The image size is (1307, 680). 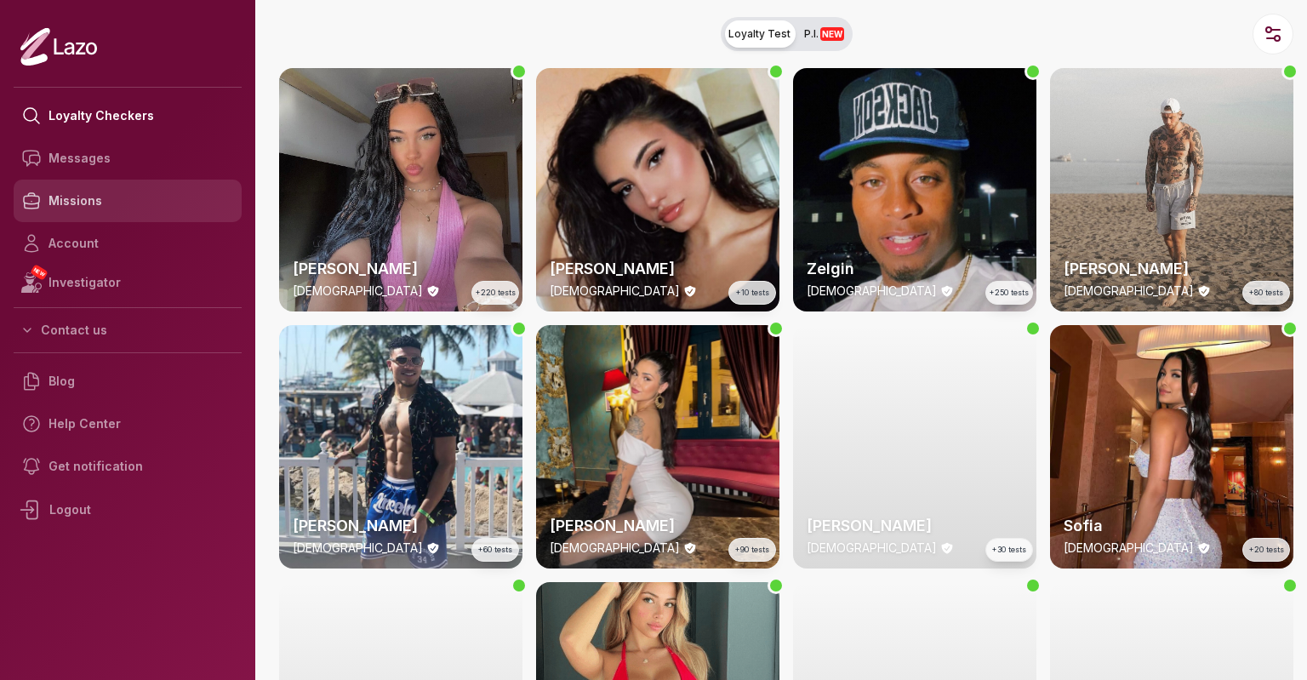 I want to click on span: +90 tests, so click(x=752, y=550).